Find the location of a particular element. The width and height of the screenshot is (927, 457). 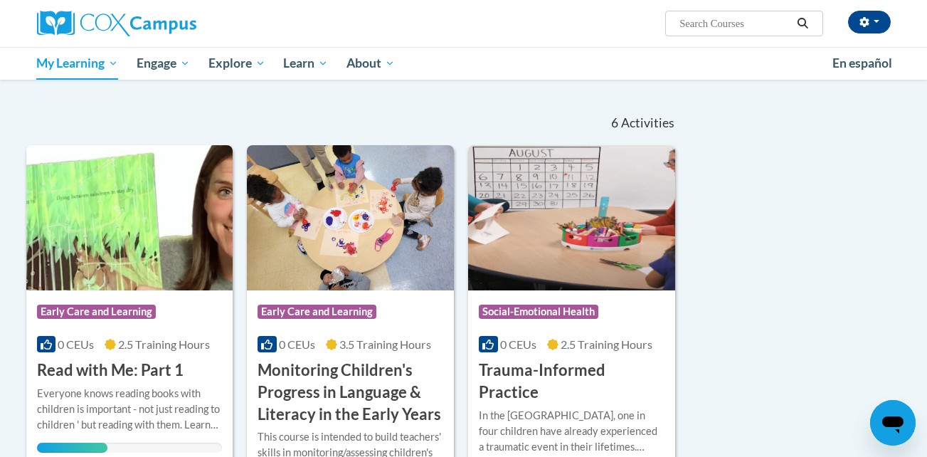

span: About is located at coordinates (371, 63).